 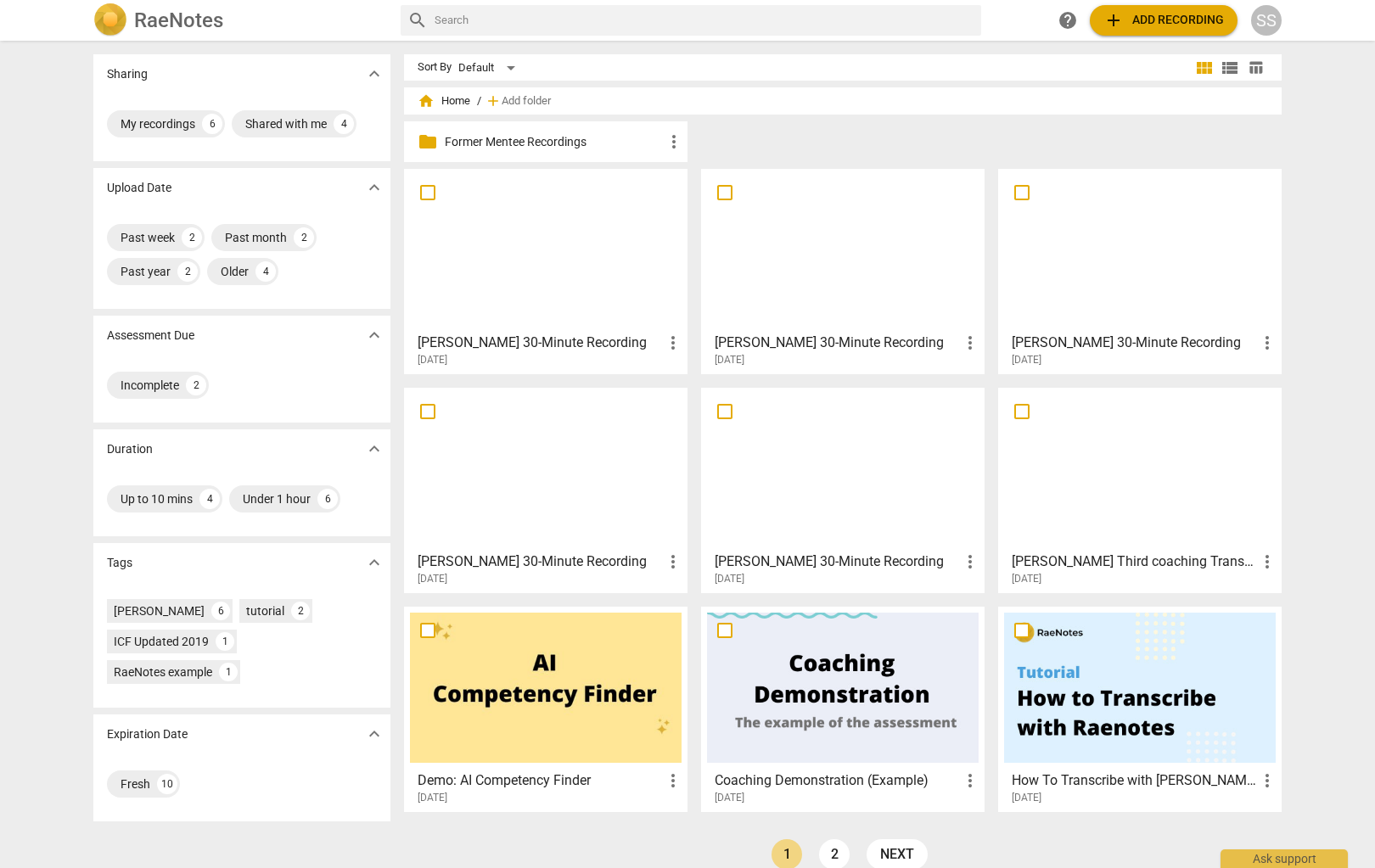 What do you see at coordinates (256, 237) in the screenshot?
I see `div: Past month` at bounding box center [256, 237].